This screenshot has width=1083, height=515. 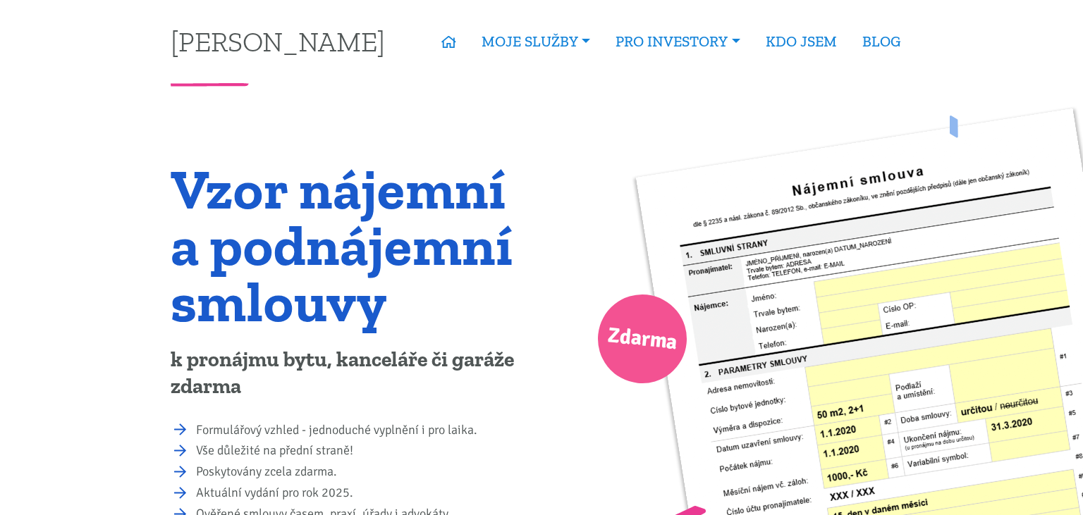 I want to click on p: k pronájmu bytu, kanceláře či garáže zdarma, so click(x=351, y=374).